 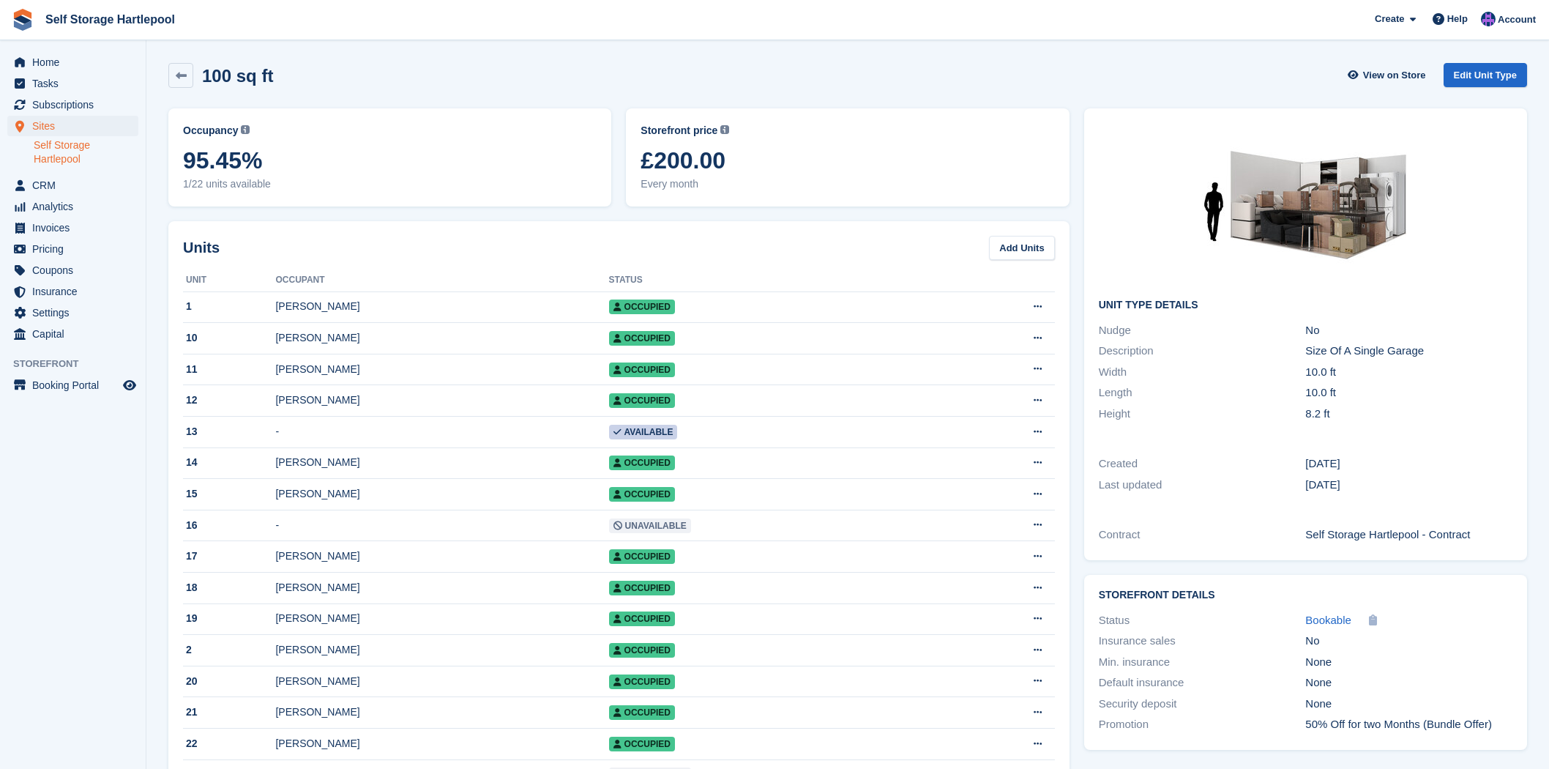 I want to click on img: stora-icon-8386f47178a22dfd0bd8f6a31ec36ba5ce8667c1dd55bd0f319d3a0aa187defe.svg, so click(x=23, y=20).